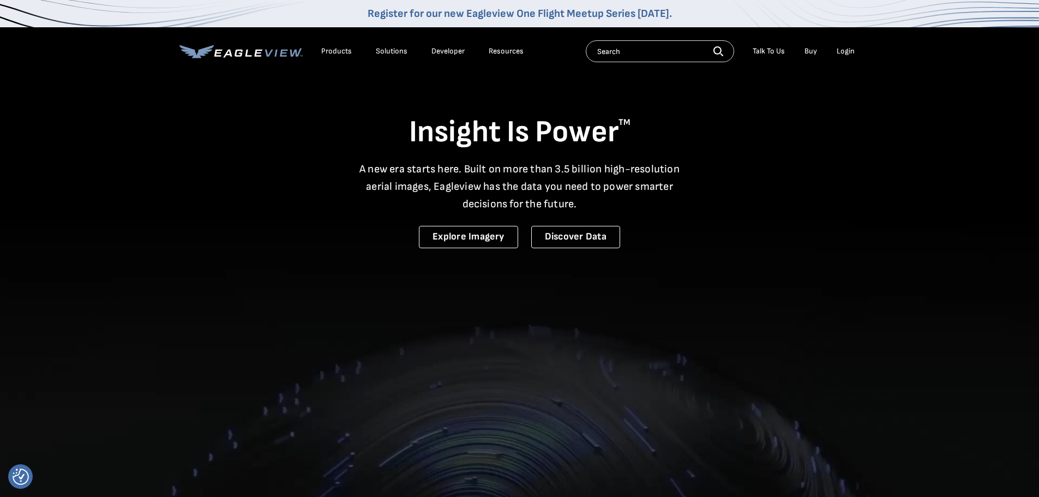  Describe the element at coordinates (625, 122) in the screenshot. I see `sup: TM` at that location.